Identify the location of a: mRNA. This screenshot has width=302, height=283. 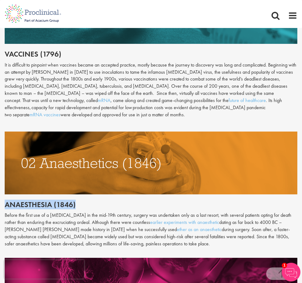
(104, 100).